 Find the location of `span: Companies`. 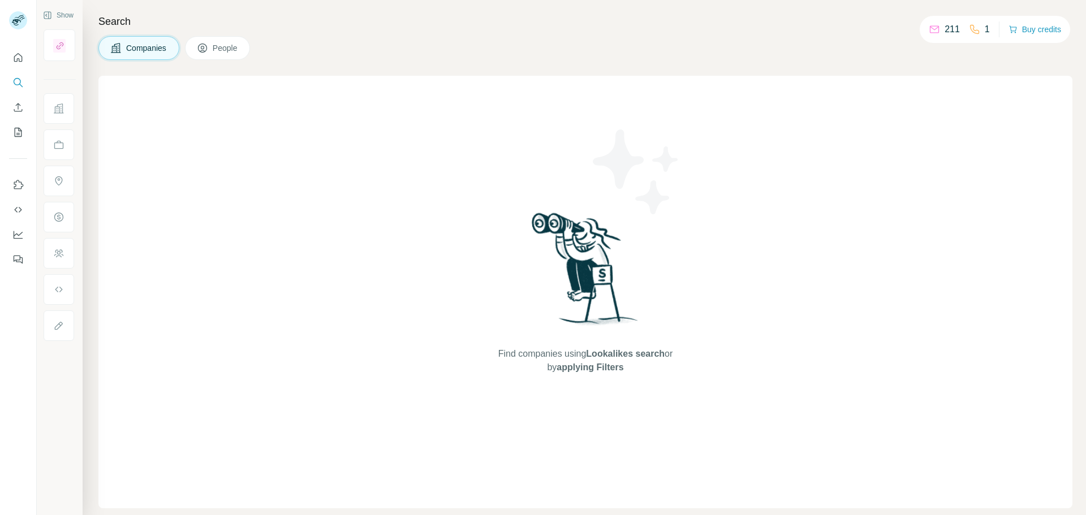

span: Companies is located at coordinates (146, 48).